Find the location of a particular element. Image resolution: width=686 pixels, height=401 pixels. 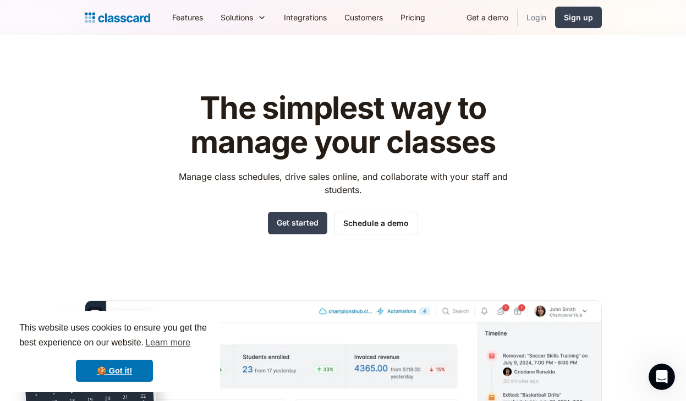

a: Sign up is located at coordinates (578, 17).